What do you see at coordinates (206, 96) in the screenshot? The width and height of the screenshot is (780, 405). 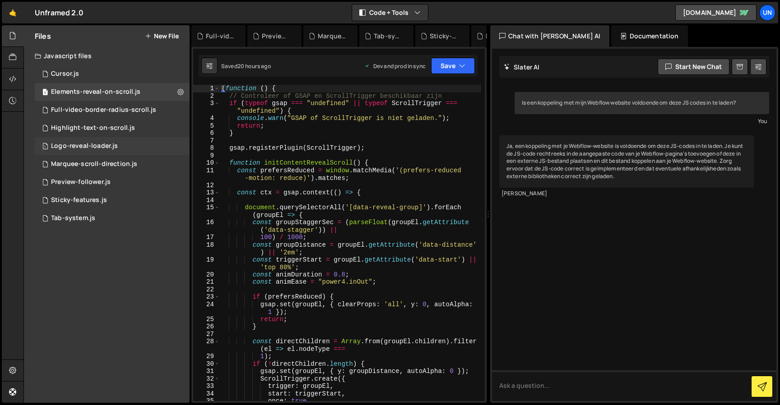 I see `div: 2` at bounding box center [206, 96].